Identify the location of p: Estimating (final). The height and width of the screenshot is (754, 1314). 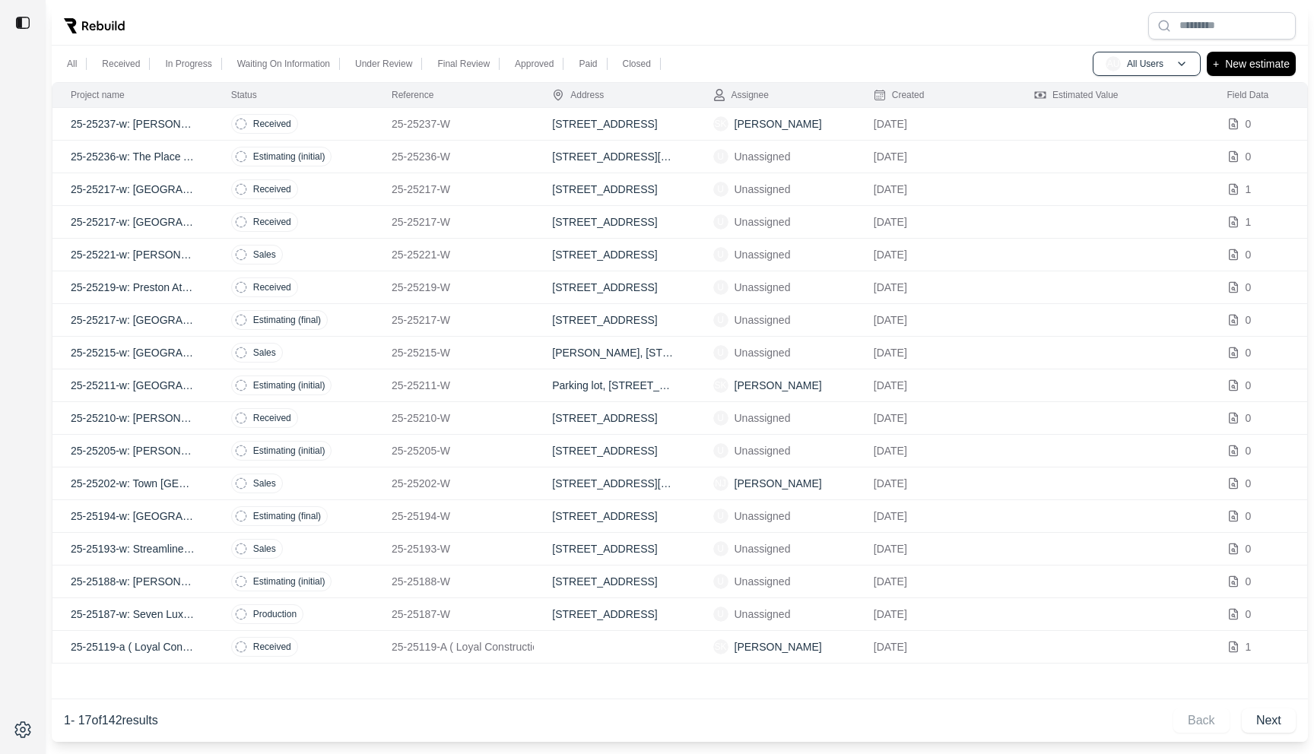
(287, 320).